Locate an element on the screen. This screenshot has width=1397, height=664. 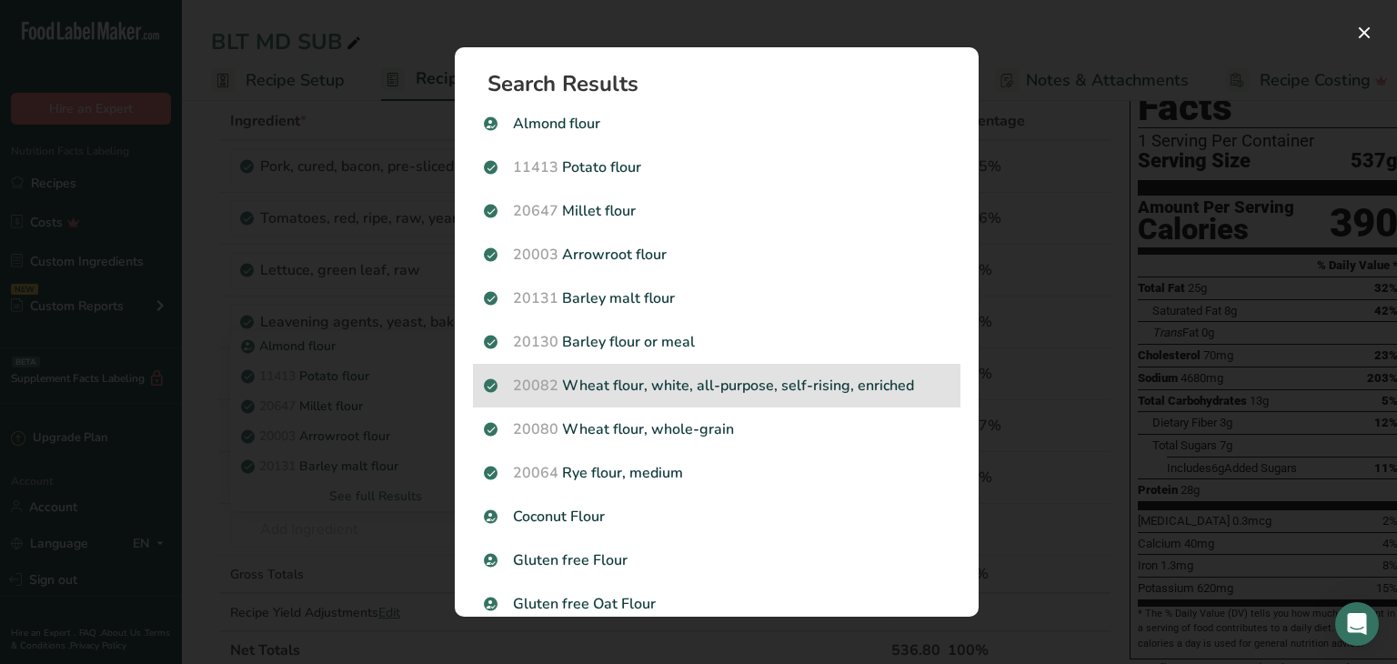
span: 20131 is located at coordinates (536, 298).